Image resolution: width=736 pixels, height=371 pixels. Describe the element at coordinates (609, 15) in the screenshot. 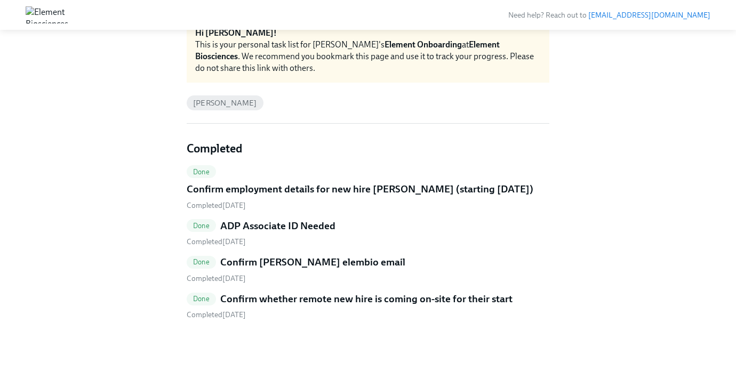

I see `span: Need help? Reach out to` at that location.